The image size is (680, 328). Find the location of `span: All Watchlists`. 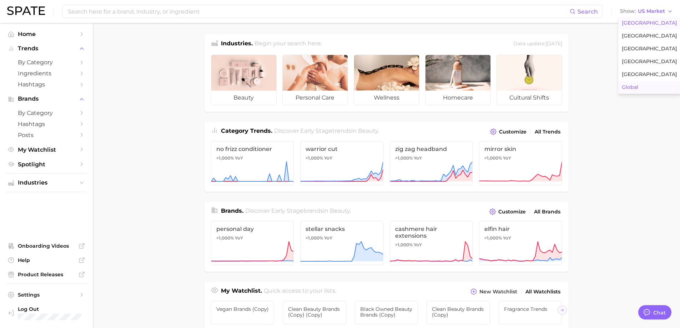

span: All Watchlists is located at coordinates (543, 292).